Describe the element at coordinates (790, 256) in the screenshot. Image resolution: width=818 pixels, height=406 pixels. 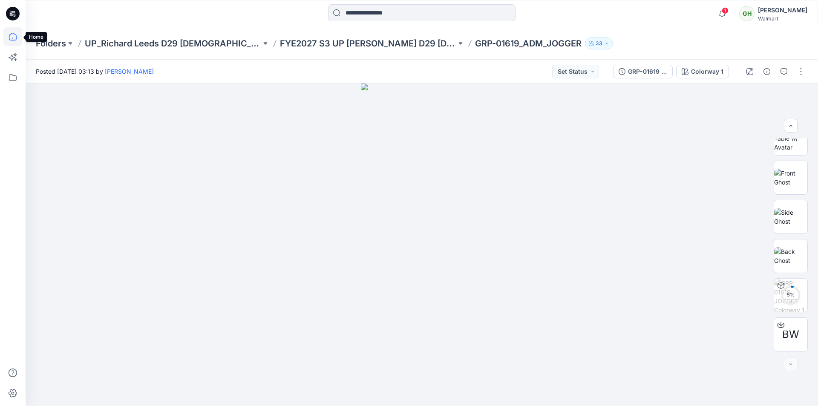
I see `img: Back Ghost` at that location.